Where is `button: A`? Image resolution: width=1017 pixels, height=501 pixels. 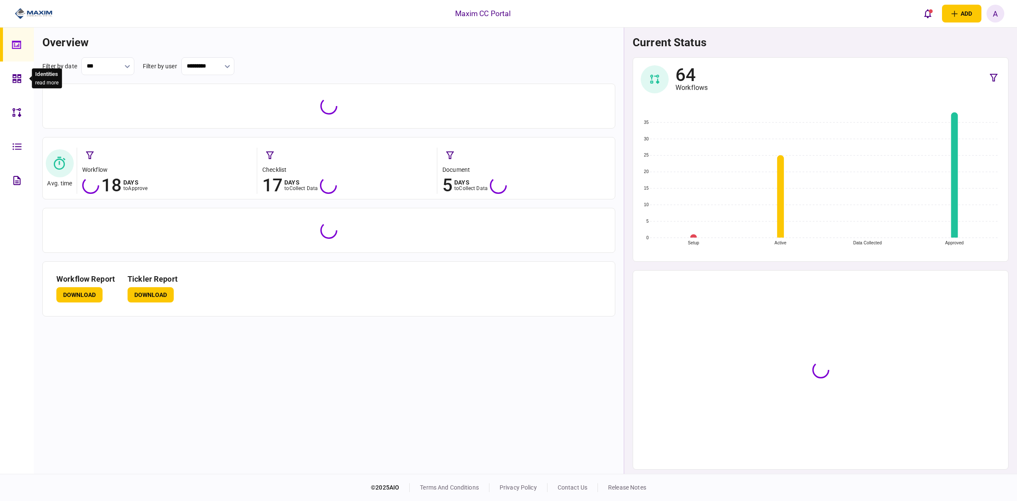
button: A is located at coordinates (996, 14).